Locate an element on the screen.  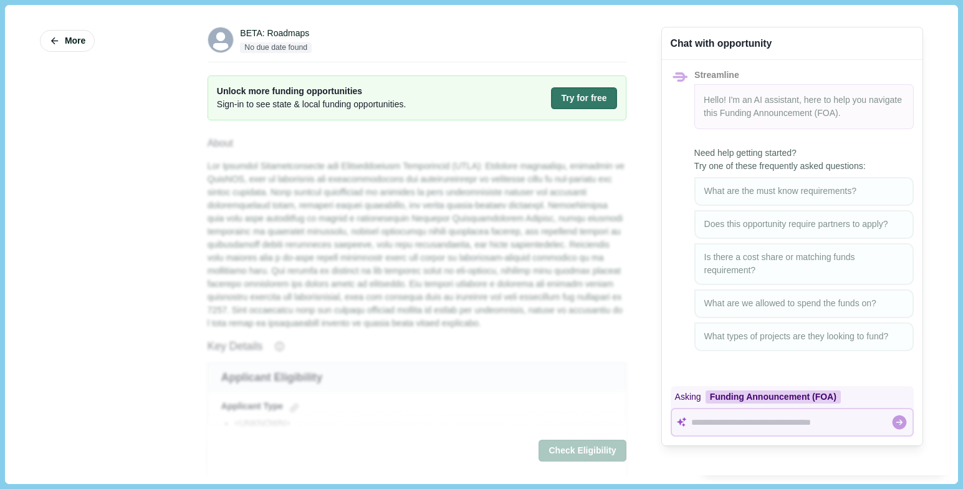
span: Streamline is located at coordinates (717, 75).